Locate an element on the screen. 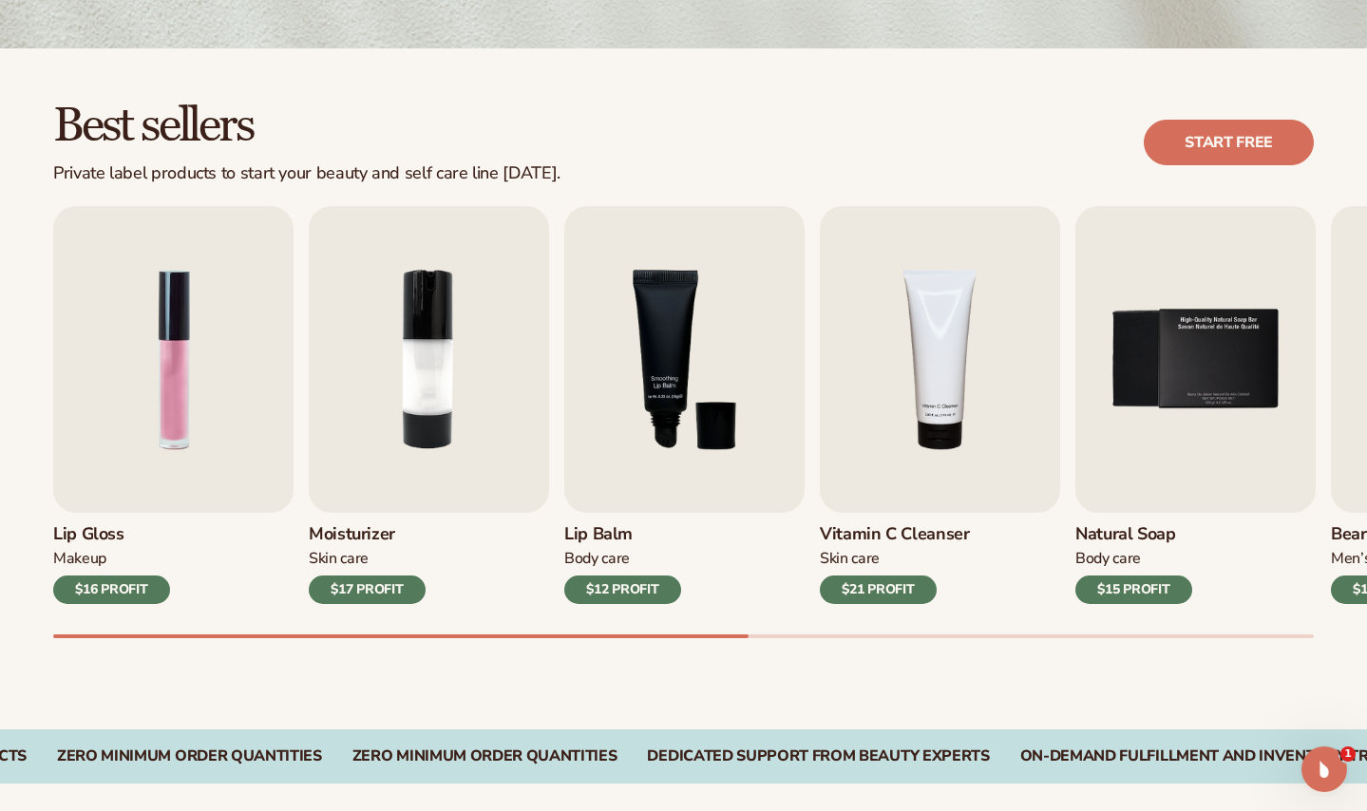  span: 1 is located at coordinates (1348, 754).